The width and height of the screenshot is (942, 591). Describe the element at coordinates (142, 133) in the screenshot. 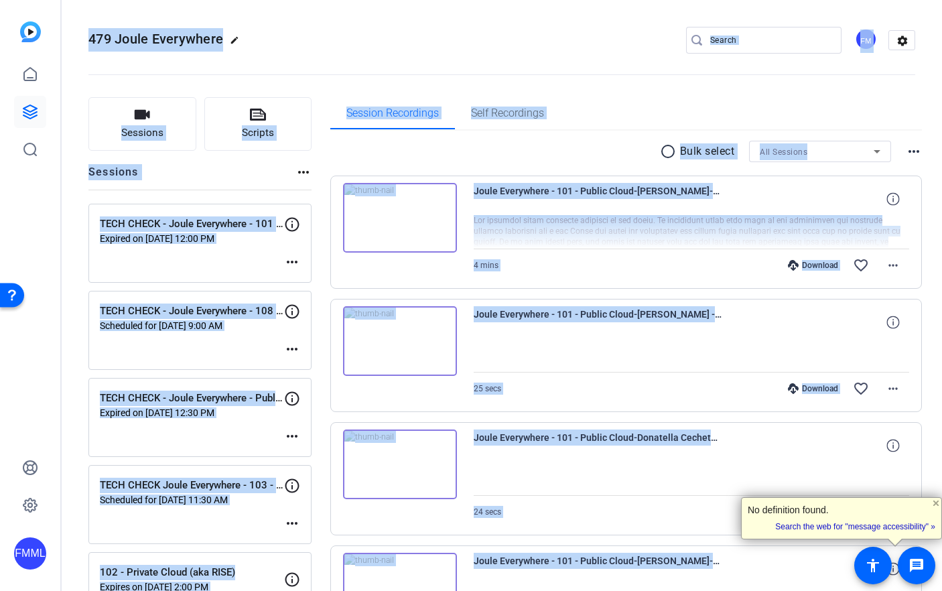

I see `span: Sessions` at that location.